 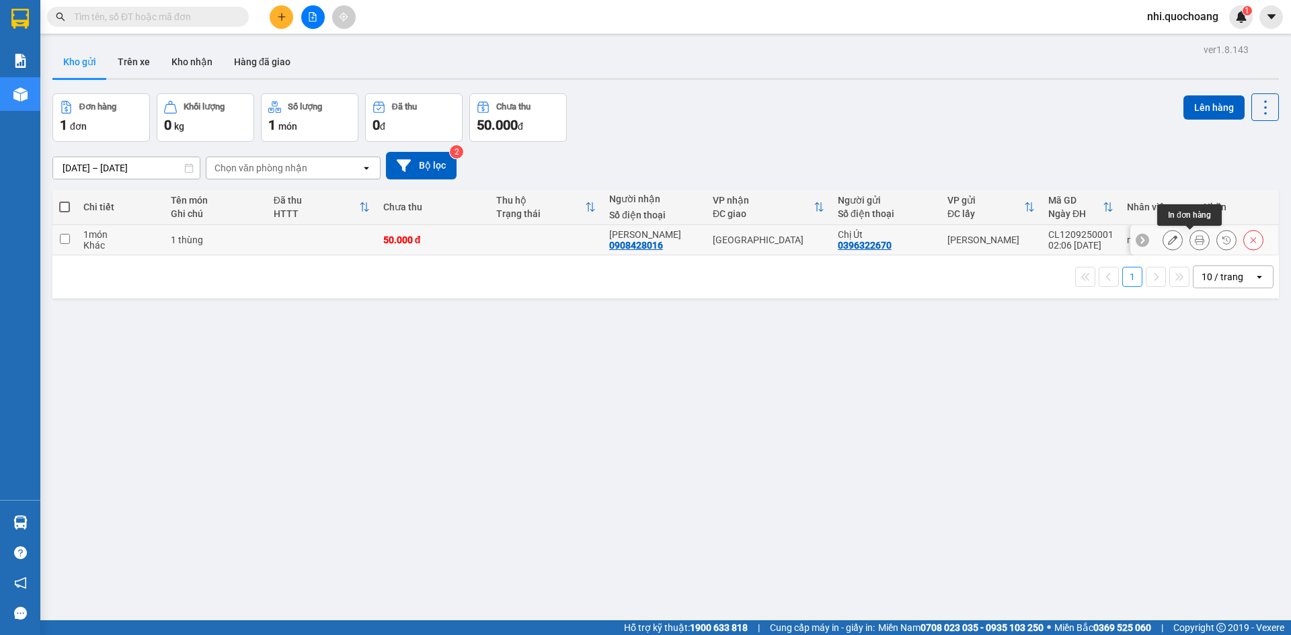 I want to click on div: 0908428016, so click(x=636, y=245).